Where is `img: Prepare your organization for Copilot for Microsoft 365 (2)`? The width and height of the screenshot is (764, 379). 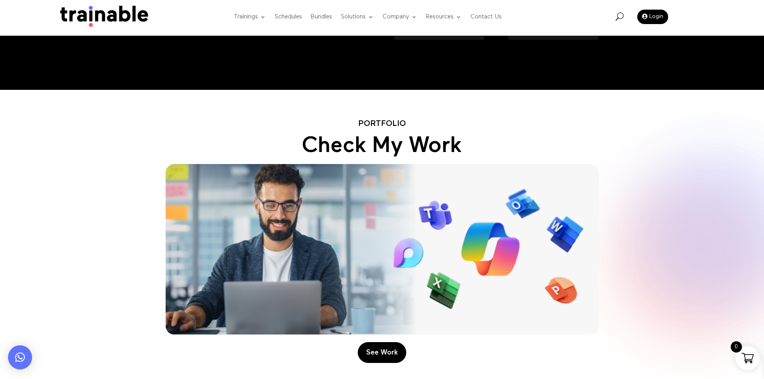 img: Prepare your organization for Copilot for Microsoft 365 (2) is located at coordinates (382, 249).